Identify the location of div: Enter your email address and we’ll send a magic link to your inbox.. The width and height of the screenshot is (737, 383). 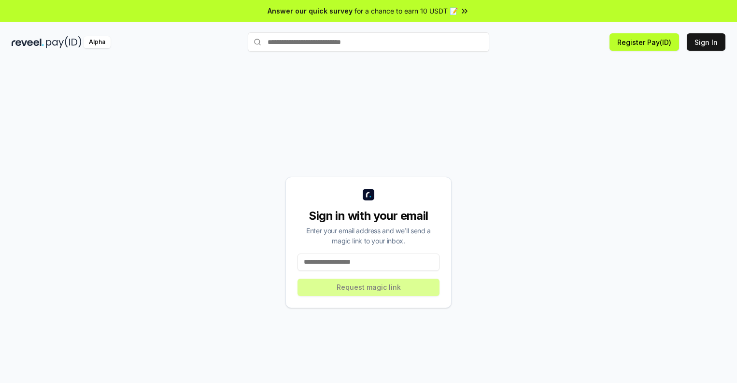
(368, 236).